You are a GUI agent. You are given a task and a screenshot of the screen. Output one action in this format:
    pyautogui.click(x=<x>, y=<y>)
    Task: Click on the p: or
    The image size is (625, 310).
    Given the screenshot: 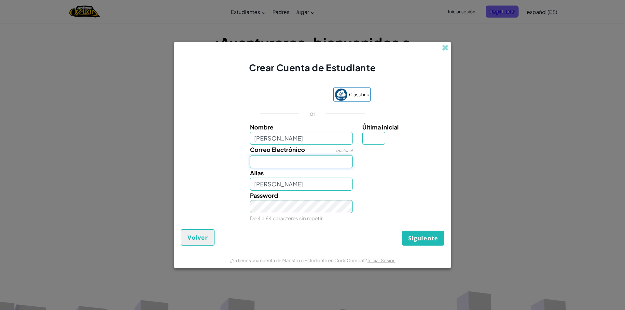 What is the action you would take?
    pyautogui.click(x=313, y=114)
    